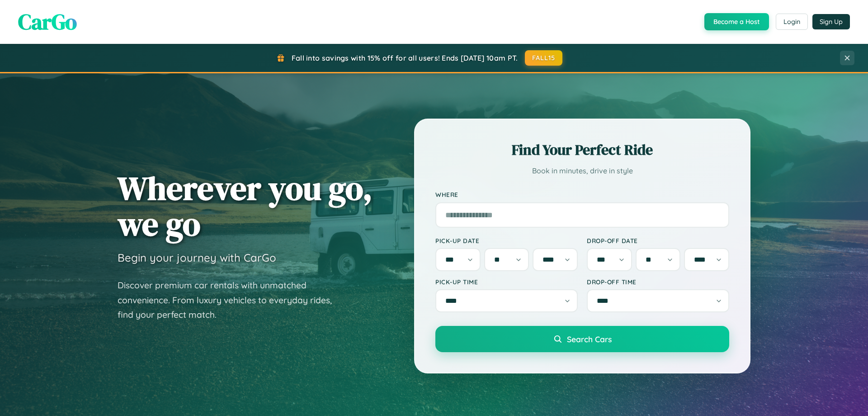 This screenshot has height=416, width=868. What do you see at coordinates (658, 240) in the screenshot?
I see `label: Drop-off Date` at bounding box center [658, 240].